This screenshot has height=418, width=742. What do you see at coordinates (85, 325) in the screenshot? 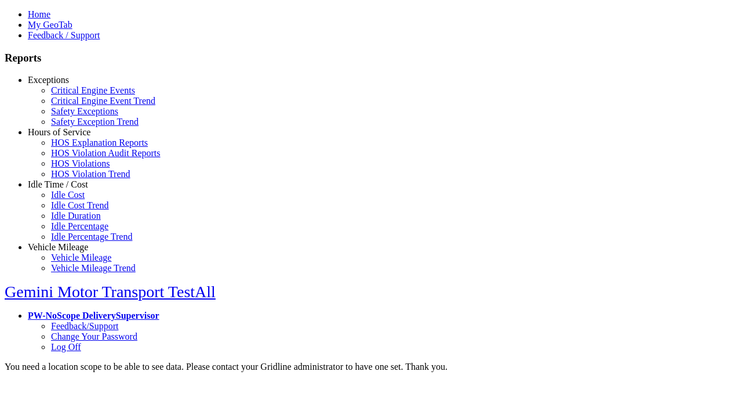
I see `a: Feedback/Support` at bounding box center [85, 325].